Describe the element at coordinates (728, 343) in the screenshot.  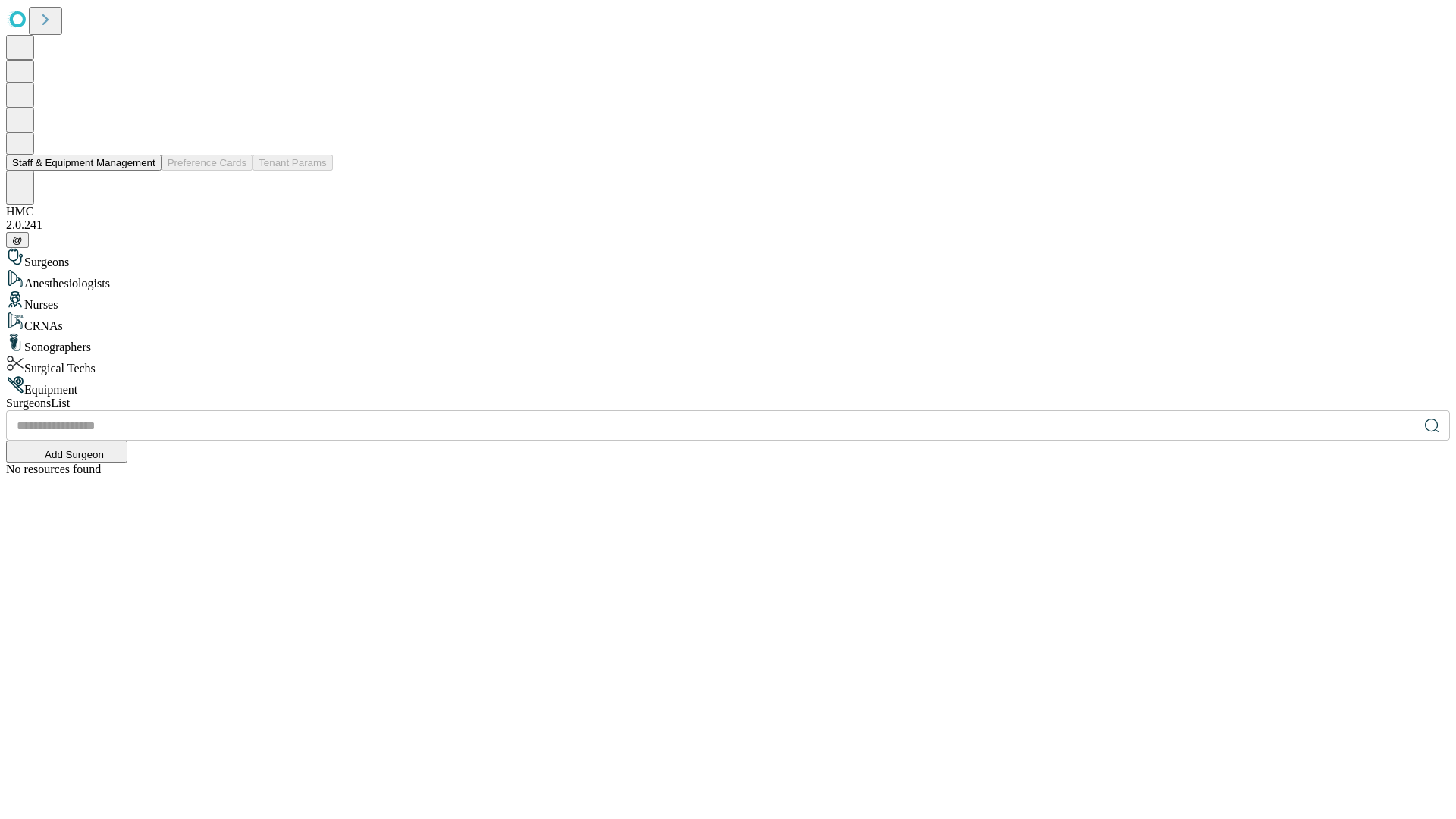
I see `div: Sonographers` at that location.